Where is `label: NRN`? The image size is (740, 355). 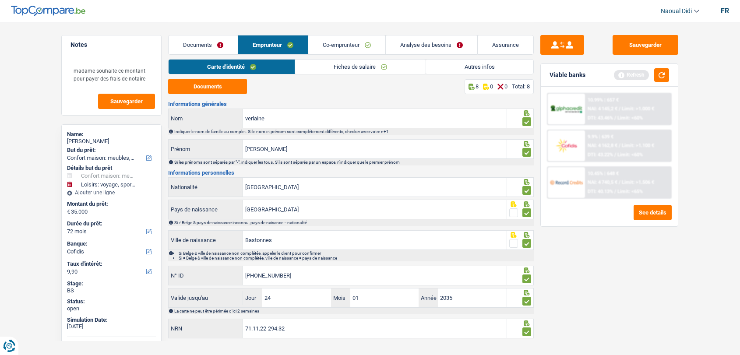 label: NRN is located at coordinates (206, 329).